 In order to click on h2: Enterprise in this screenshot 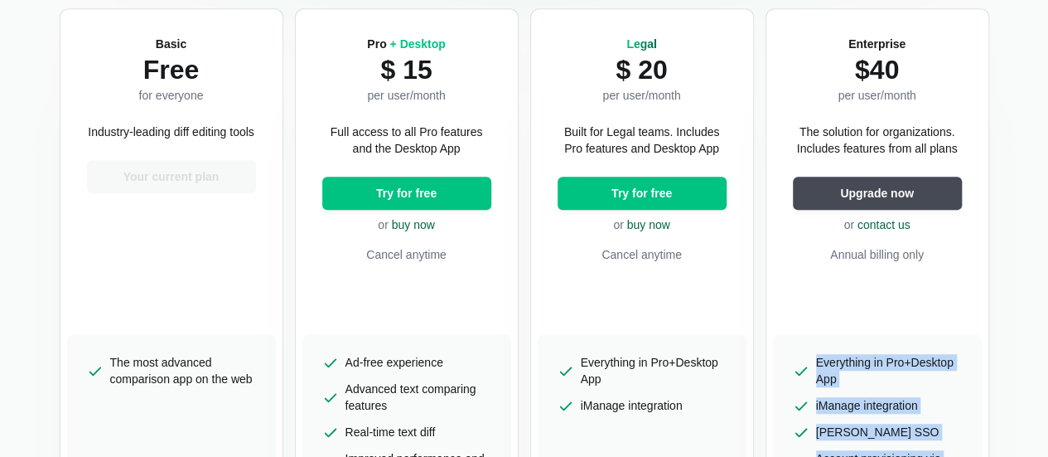, I will do `click(877, 44)`.